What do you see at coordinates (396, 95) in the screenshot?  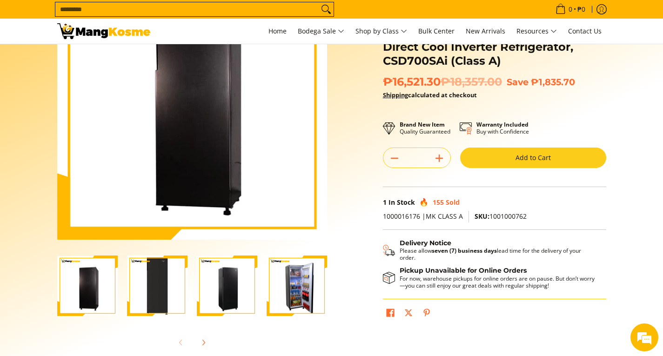 I see `a: Shipping` at bounding box center [396, 95].